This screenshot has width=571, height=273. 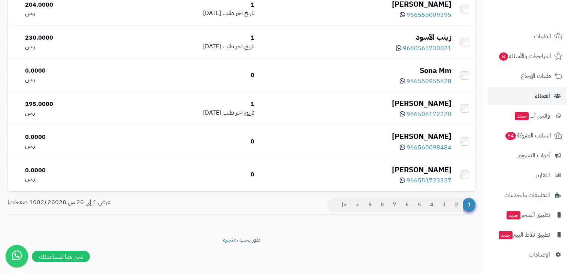 What do you see at coordinates (527, 215) in the screenshot?
I see `a: تطبيق المتجرجديد` at bounding box center [527, 215].